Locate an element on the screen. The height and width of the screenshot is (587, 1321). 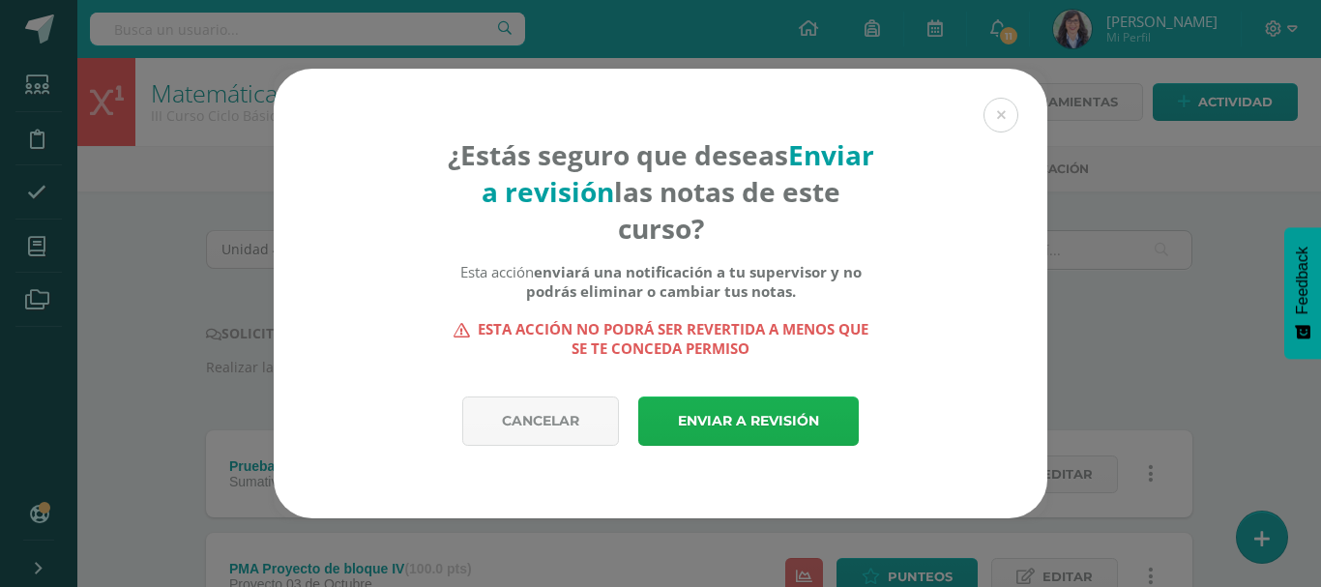
h4: ¿Estás seguro que deseas las notas de este curso? is located at coordinates (661, 192).